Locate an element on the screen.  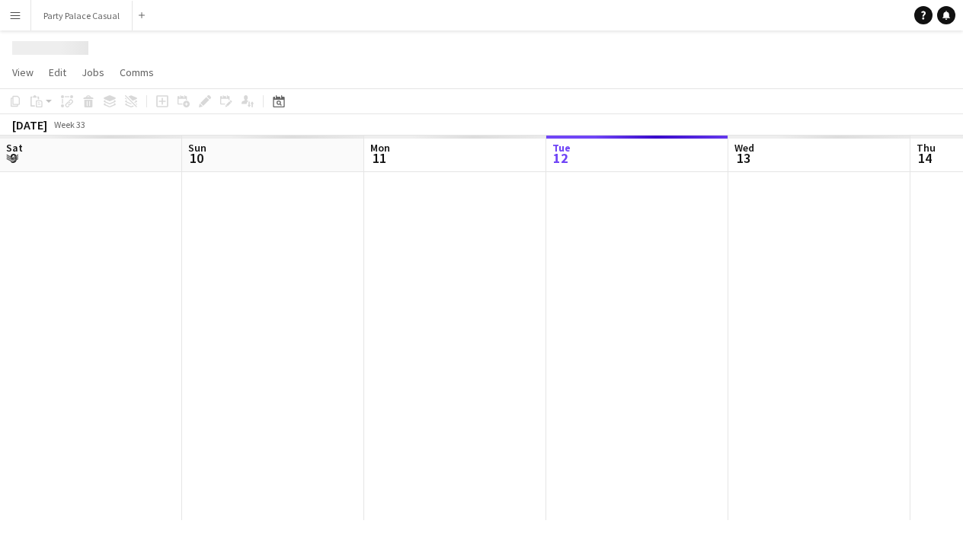
span: Sun is located at coordinates (197, 148).